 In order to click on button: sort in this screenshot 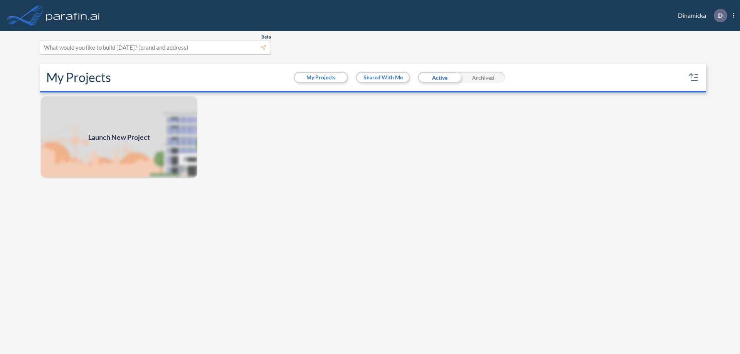, I will do `click(693, 77)`.